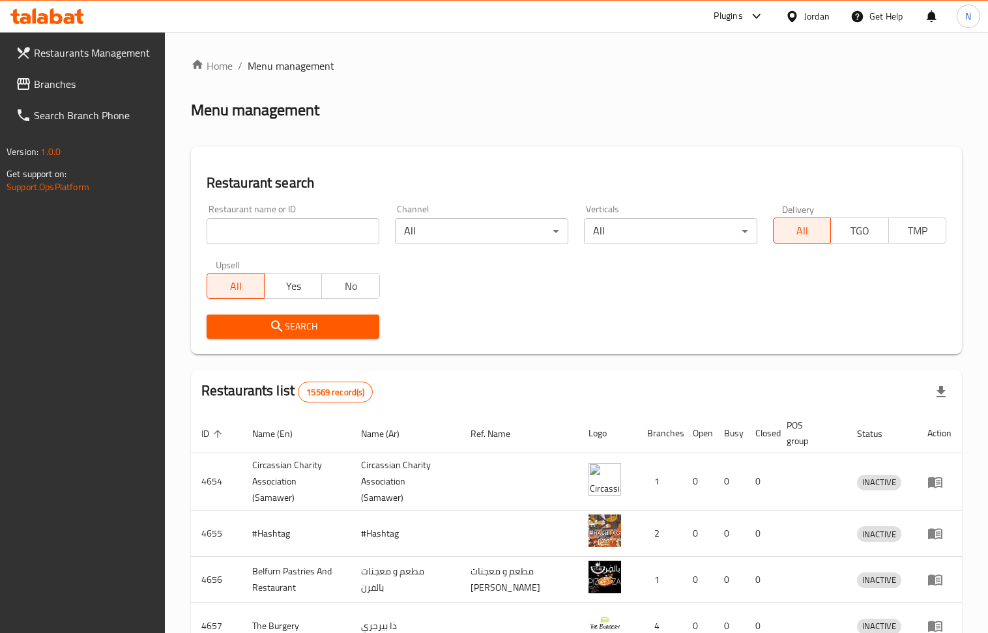 The height and width of the screenshot is (633, 988). I want to click on th: Busy, so click(729, 433).